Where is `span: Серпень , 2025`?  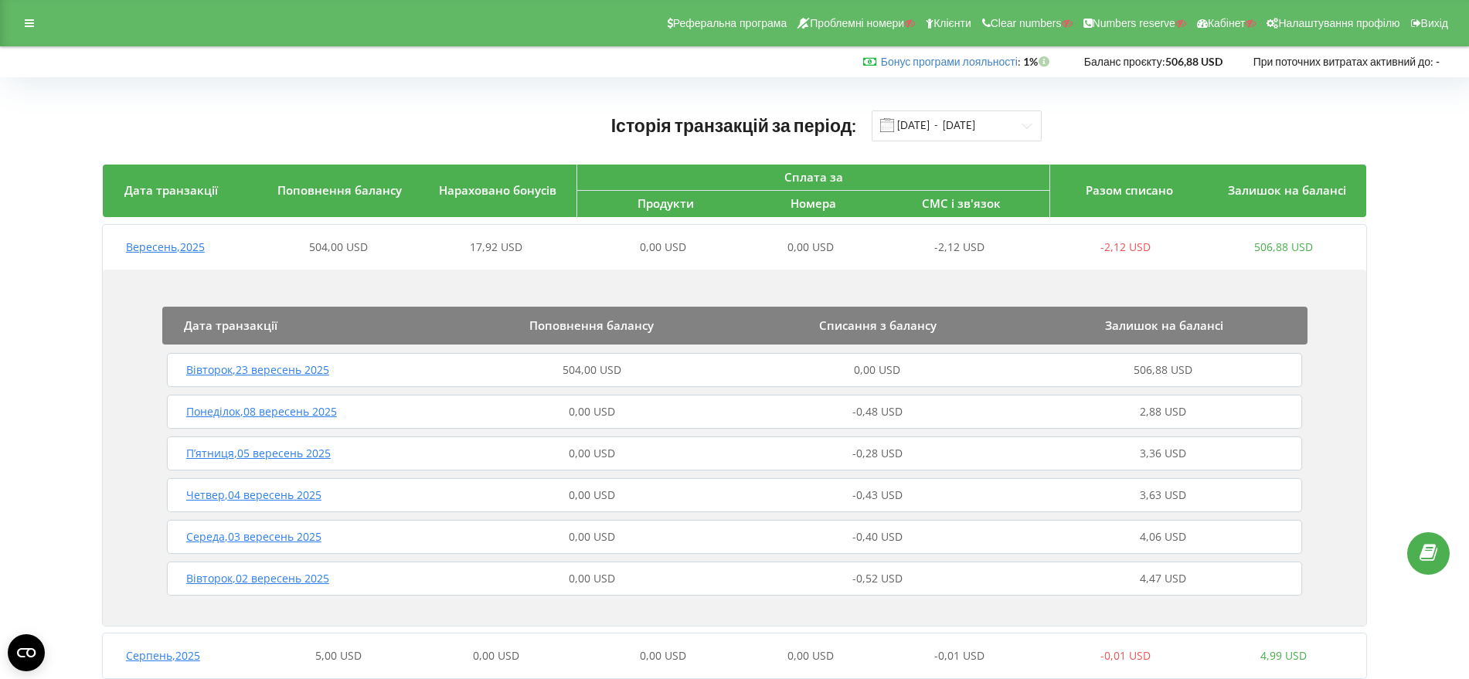
span: Серпень , 2025 is located at coordinates (163, 655).